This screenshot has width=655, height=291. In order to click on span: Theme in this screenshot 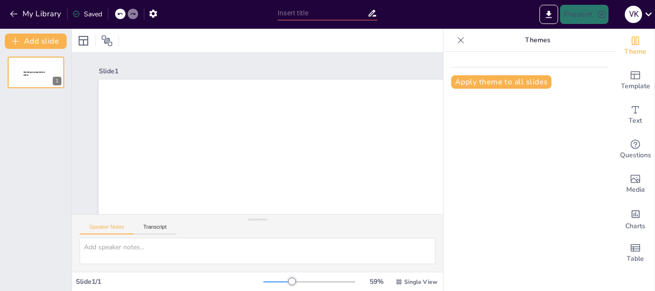, I will do `click(636, 52)`.